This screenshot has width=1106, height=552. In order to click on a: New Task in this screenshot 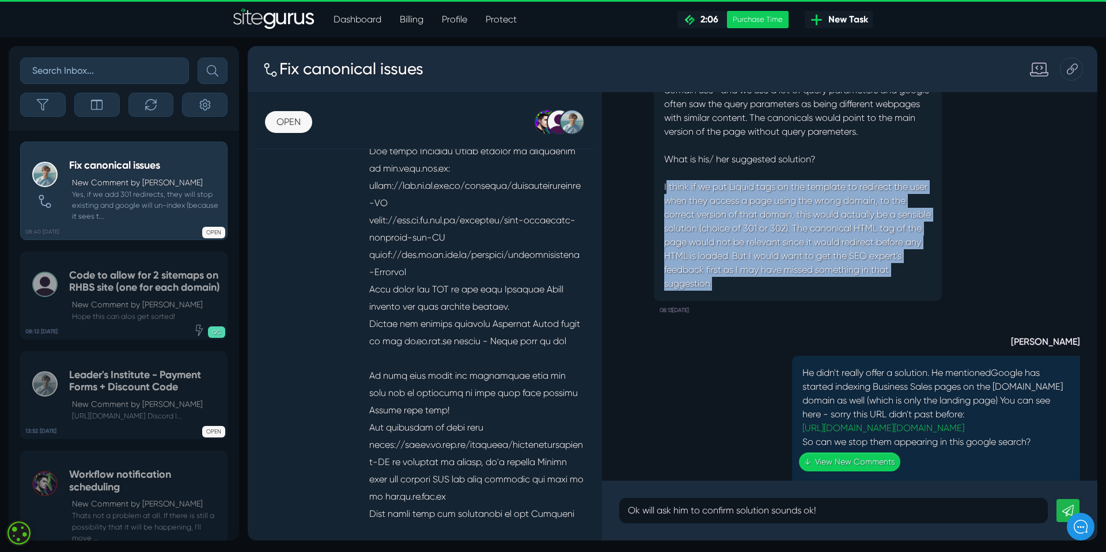, I will do `click(838, 20)`.